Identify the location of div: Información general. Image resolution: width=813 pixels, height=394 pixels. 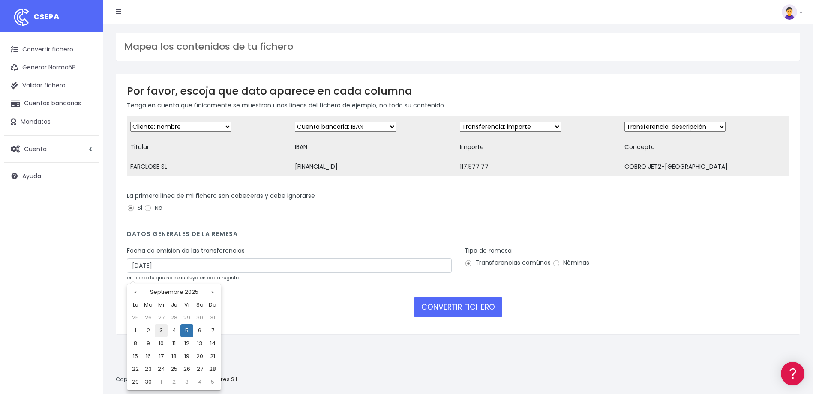
(86, 63).